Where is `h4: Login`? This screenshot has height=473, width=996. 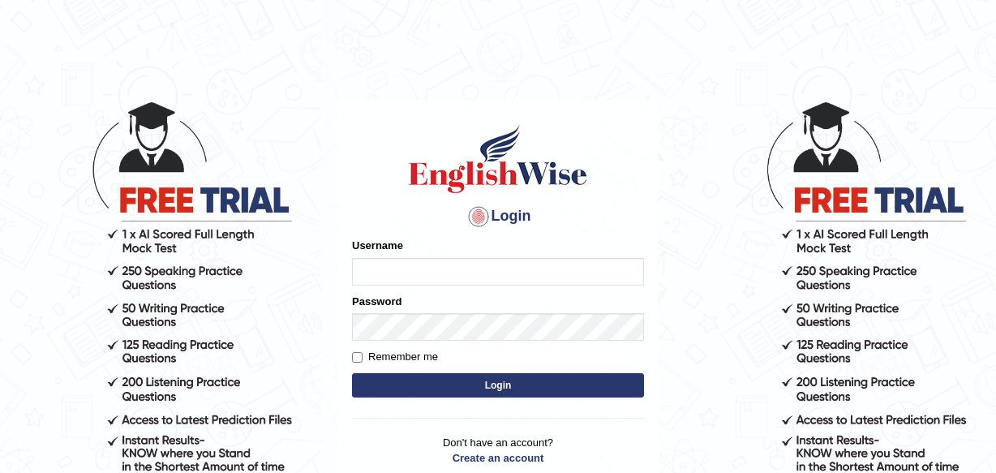
h4: Login is located at coordinates (498, 217).